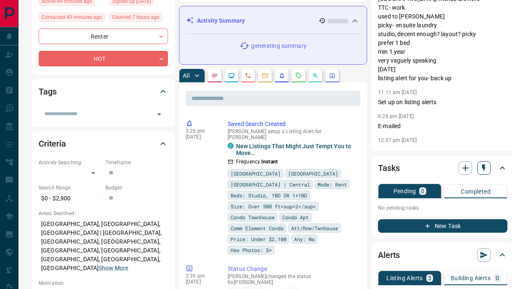 The image size is (512, 289). Describe the element at coordinates (315, 228) in the screenshot. I see `span: Att/Row/Twnhouse` at that location.